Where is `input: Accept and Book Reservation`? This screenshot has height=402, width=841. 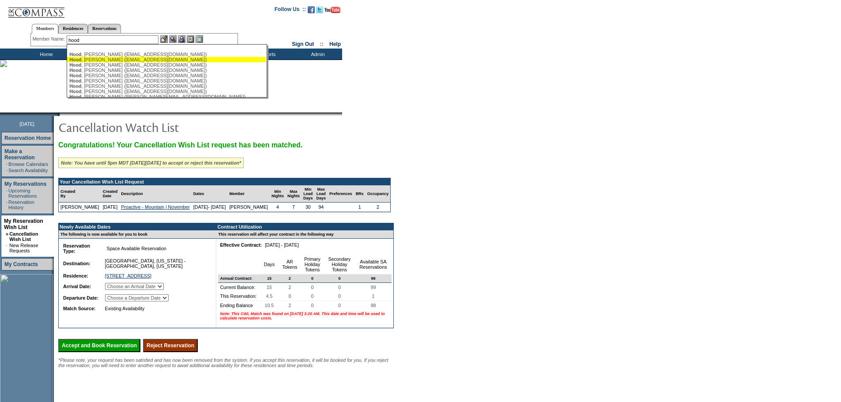 input: Accept and Book Reservation is located at coordinates (99, 346).